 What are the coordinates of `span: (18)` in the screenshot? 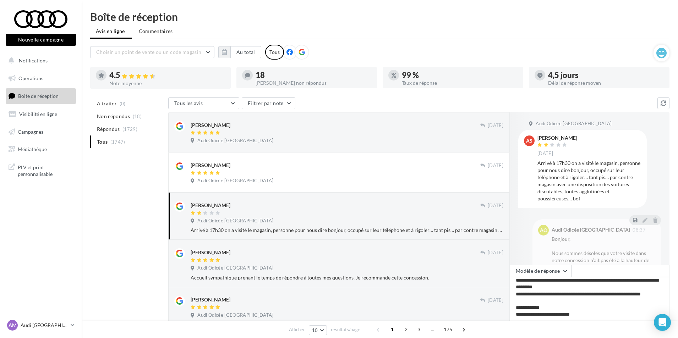 It's located at (137, 116).